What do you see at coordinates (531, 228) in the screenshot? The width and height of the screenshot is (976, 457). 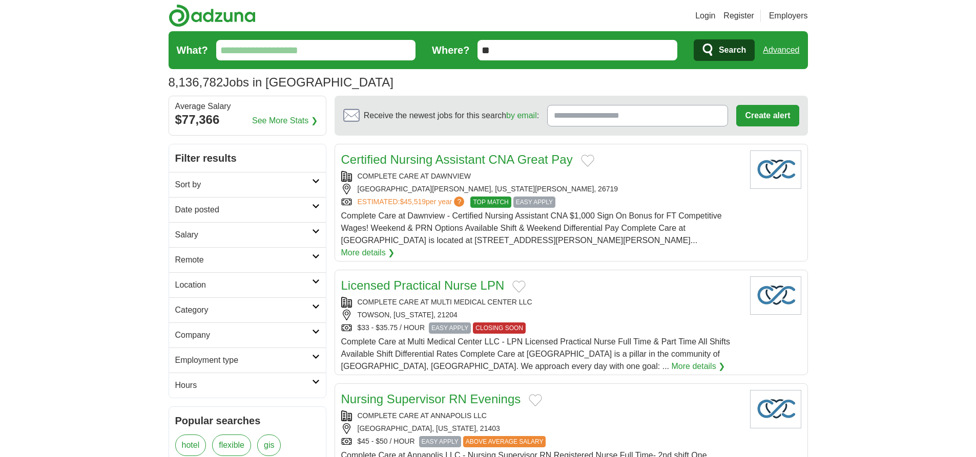 I see `span: Complete Care at Dawnview - Certified Nursing Assistant CNA $1,000 Sign On Bonus for FT Competiti...` at bounding box center [531, 228].